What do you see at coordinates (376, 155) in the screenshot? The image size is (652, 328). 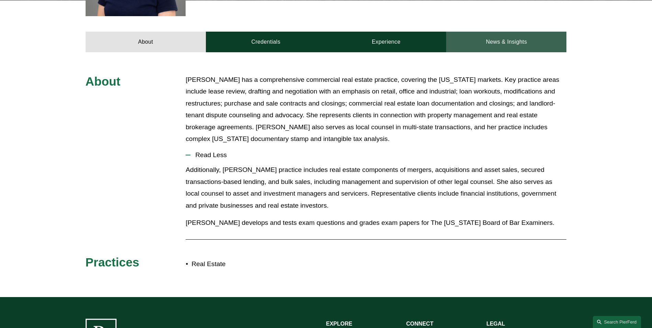 I see `button: Read Less` at bounding box center [376, 155].